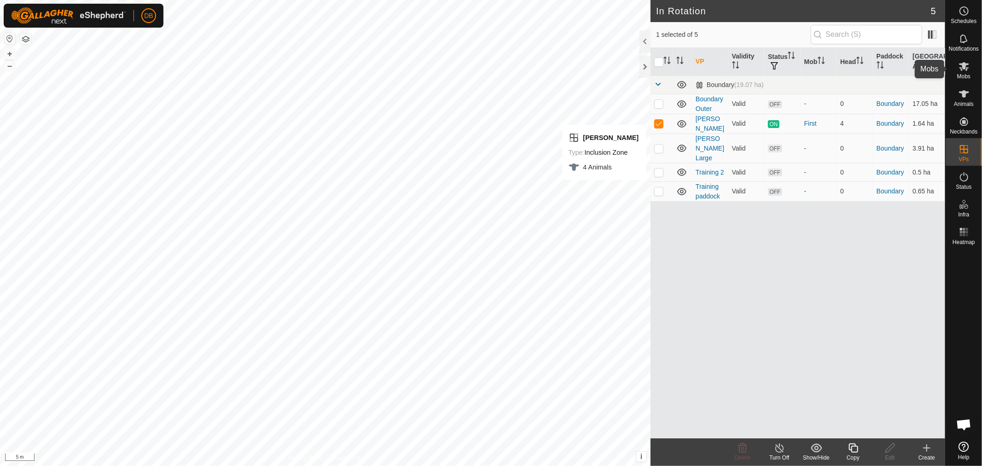 The image size is (982, 466). I want to click on span: Delete, so click(742, 457).